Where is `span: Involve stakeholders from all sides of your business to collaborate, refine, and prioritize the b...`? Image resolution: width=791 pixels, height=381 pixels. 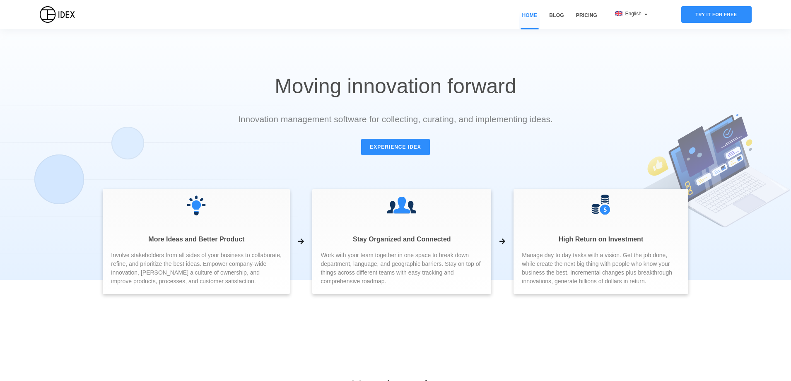 span: Involve stakeholders from all sides of your business to collaborate, refine, and prioritize the b... is located at coordinates (196, 268).